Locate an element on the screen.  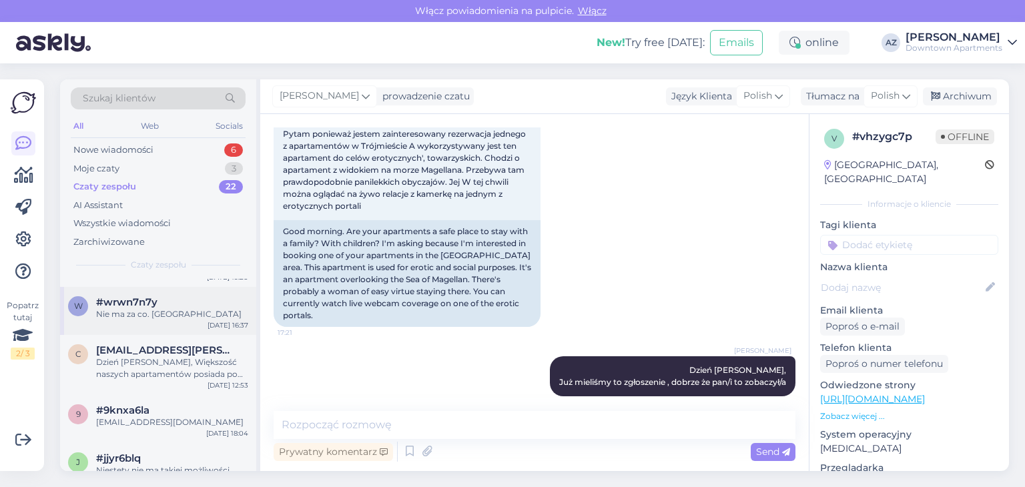
div: Wszystkie wiadomości is located at coordinates (122, 224).